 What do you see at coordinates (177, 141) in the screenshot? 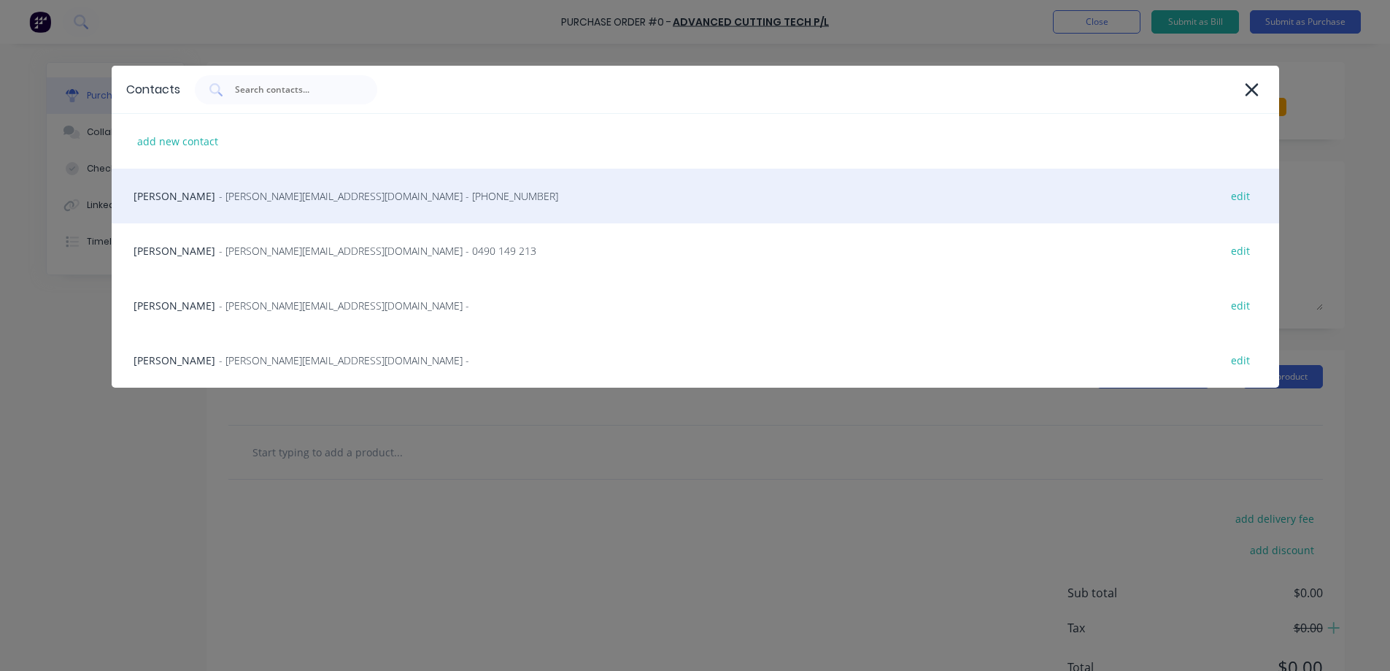
I see `div: add new contact` at bounding box center [177, 141].